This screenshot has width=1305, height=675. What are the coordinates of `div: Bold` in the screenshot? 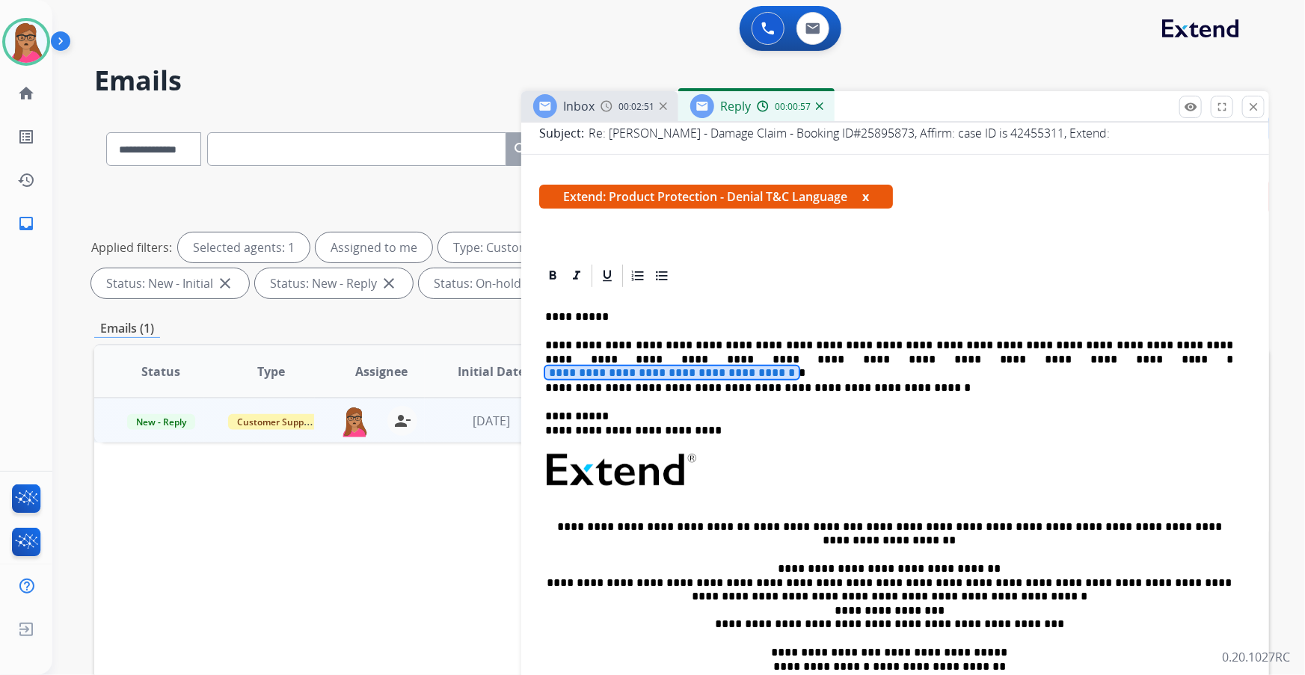 It's located at (553, 276).